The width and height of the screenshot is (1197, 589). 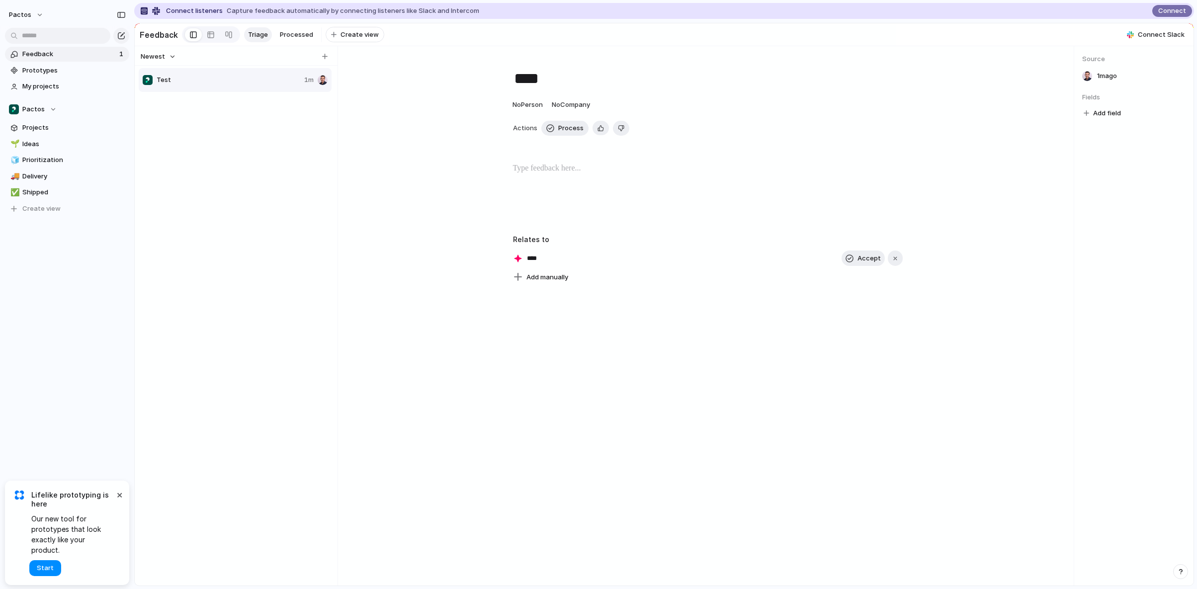 What do you see at coordinates (621, 128) in the screenshot?
I see `button: Delete` at bounding box center [621, 128].